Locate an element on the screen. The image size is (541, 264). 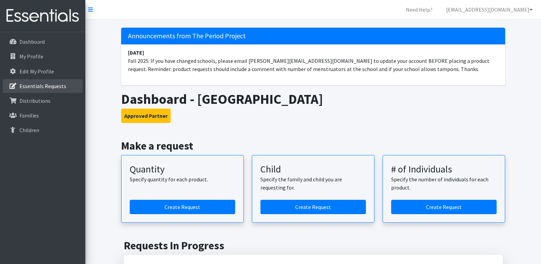
h5: Announcements from The Period Project is located at coordinates (313, 36).